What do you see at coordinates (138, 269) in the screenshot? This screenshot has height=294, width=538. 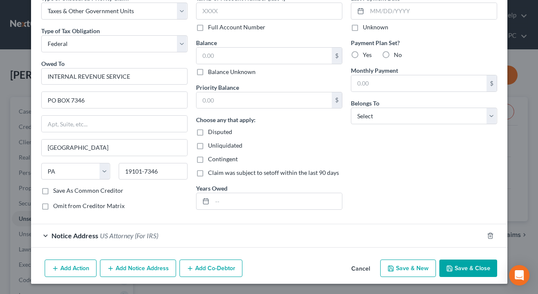 I see `button: Add Notice Address` at bounding box center [138, 269].